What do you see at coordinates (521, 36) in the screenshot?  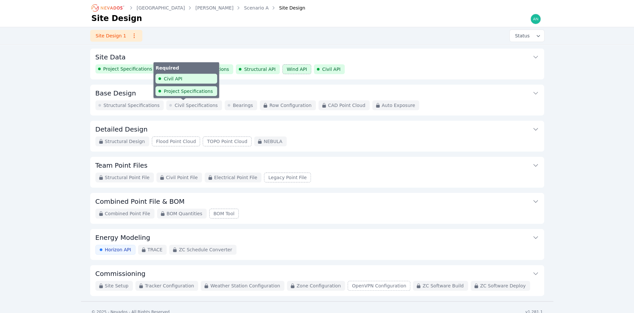 I see `span: Status` at bounding box center [521, 36].